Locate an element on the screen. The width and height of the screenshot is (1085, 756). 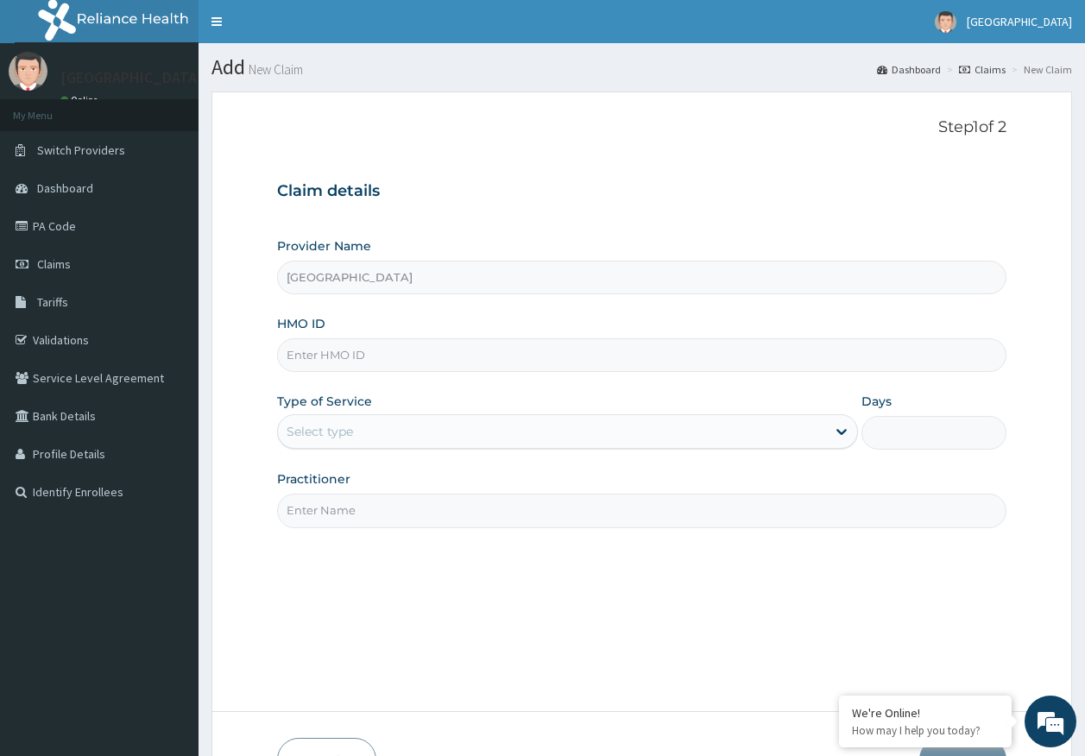
span: Dashboard is located at coordinates (65, 188).